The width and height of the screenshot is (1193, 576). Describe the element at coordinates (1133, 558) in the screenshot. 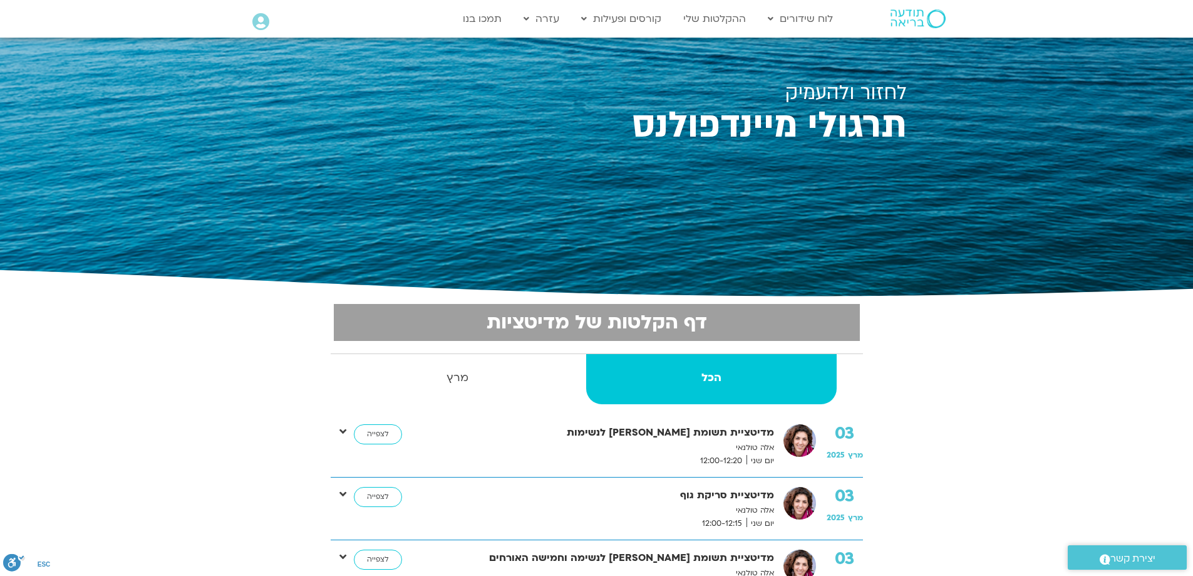

I see `span: יצירת קשר` at that location.